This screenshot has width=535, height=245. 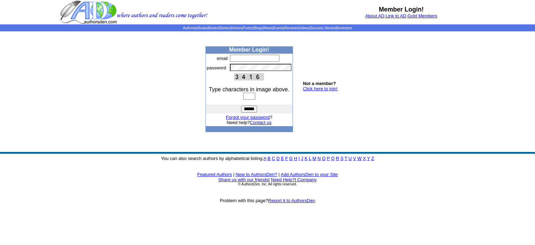 I want to click on a: L, so click(x=310, y=158).